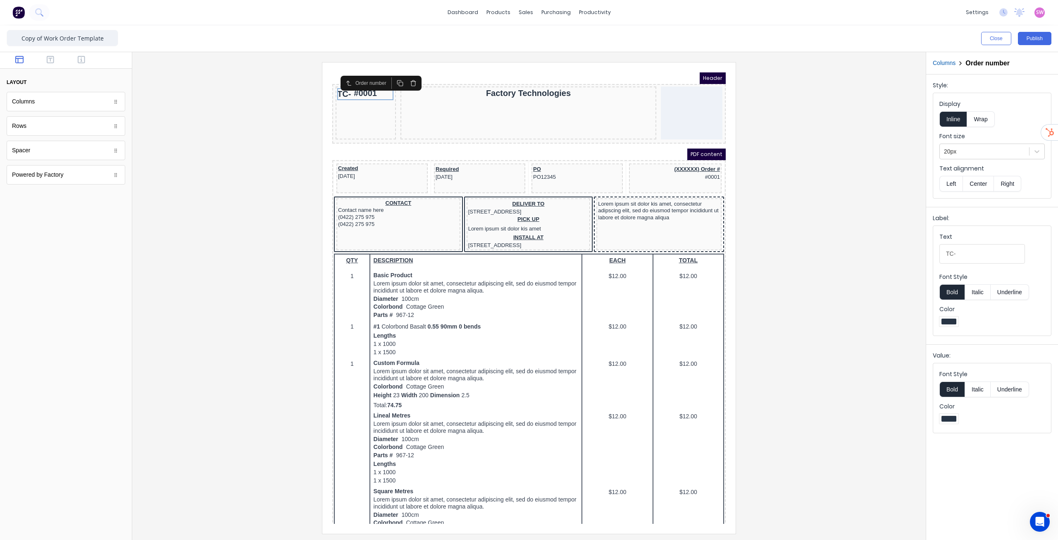 The image size is (1058, 540). I want to click on button: Center, so click(979, 184).